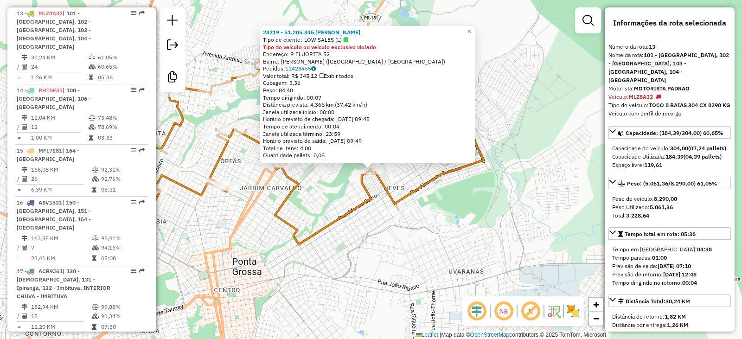 The image size is (742, 339). What do you see at coordinates (670, 23) in the screenshot?
I see `h4: Informações da rota selecionada` at bounding box center [670, 23].